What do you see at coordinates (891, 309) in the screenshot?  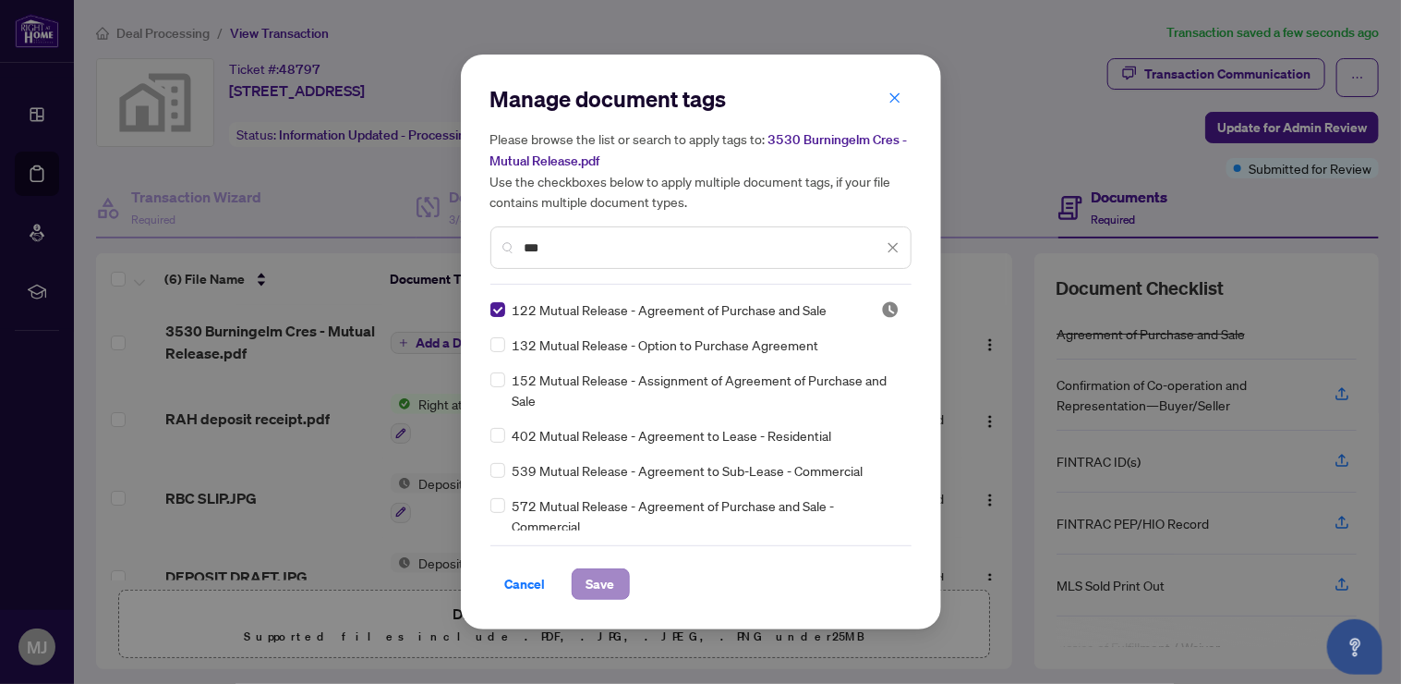 I see `span: Pending Review` at bounding box center [891, 309].